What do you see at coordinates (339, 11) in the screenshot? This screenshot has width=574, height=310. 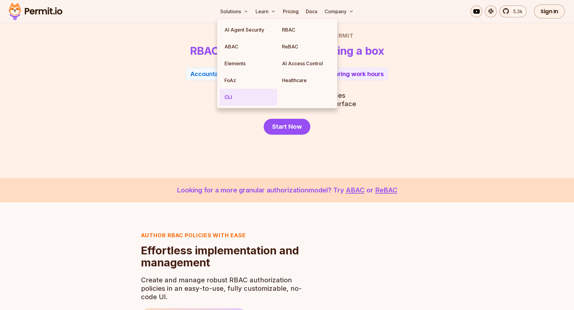 I see `button: Company` at bounding box center [339, 11].